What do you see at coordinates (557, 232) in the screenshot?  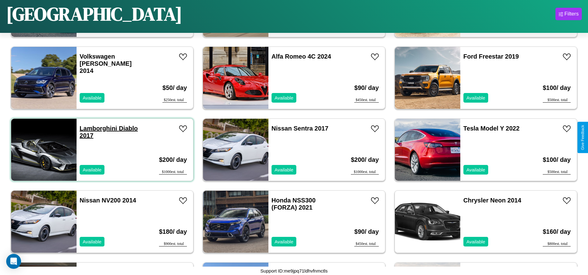 I see `h3: $ 160 / day` at bounding box center [557, 232].